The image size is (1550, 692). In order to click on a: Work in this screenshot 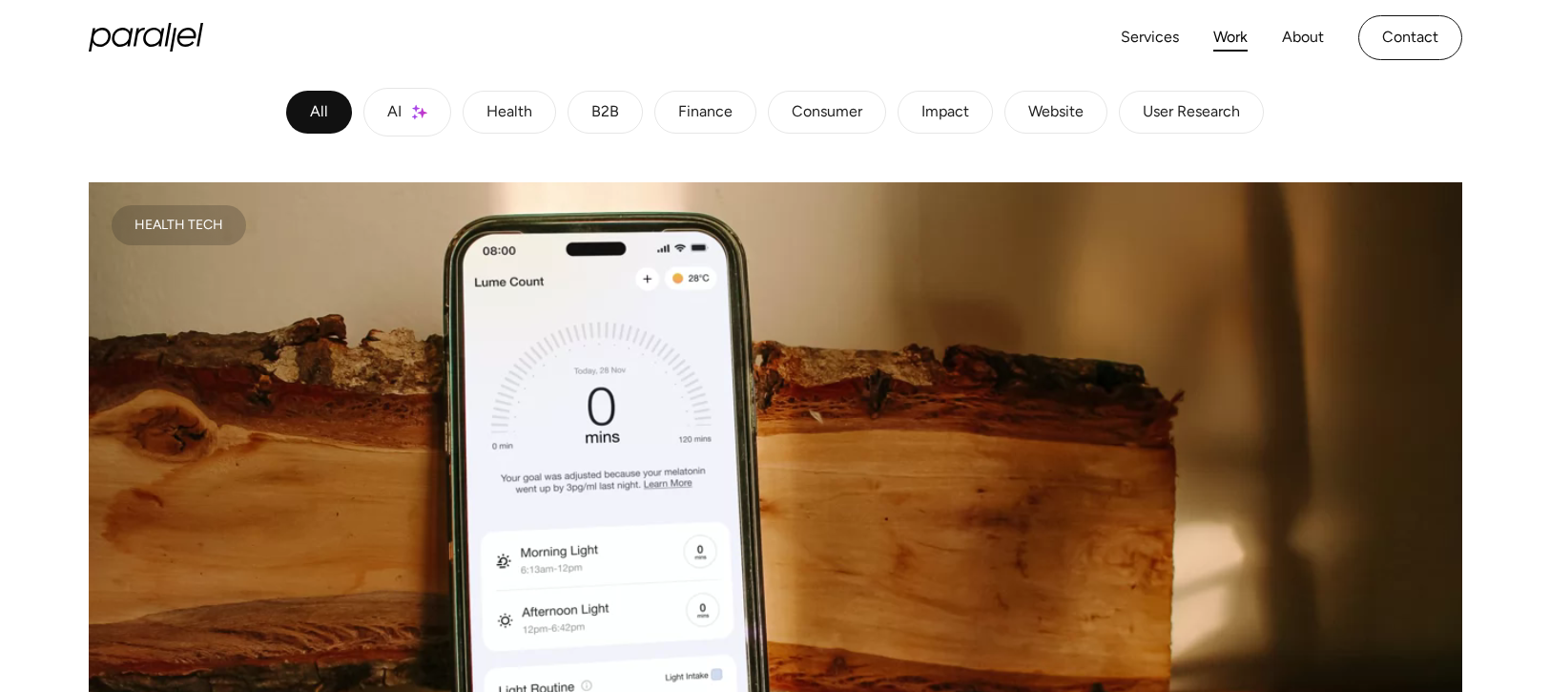, I will do `click(1231, 37)`.